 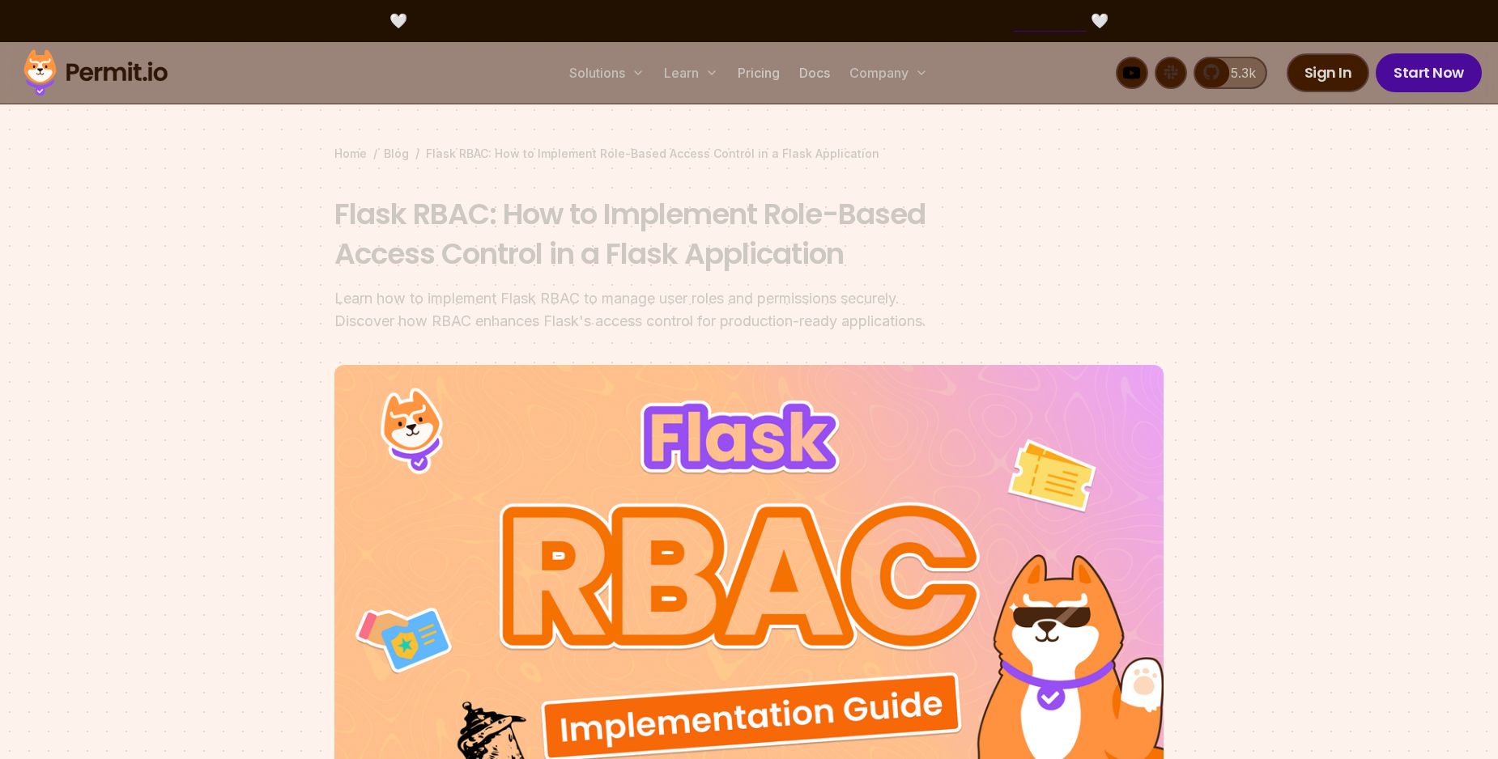 I want to click on a: Start Now, so click(x=1428, y=73).